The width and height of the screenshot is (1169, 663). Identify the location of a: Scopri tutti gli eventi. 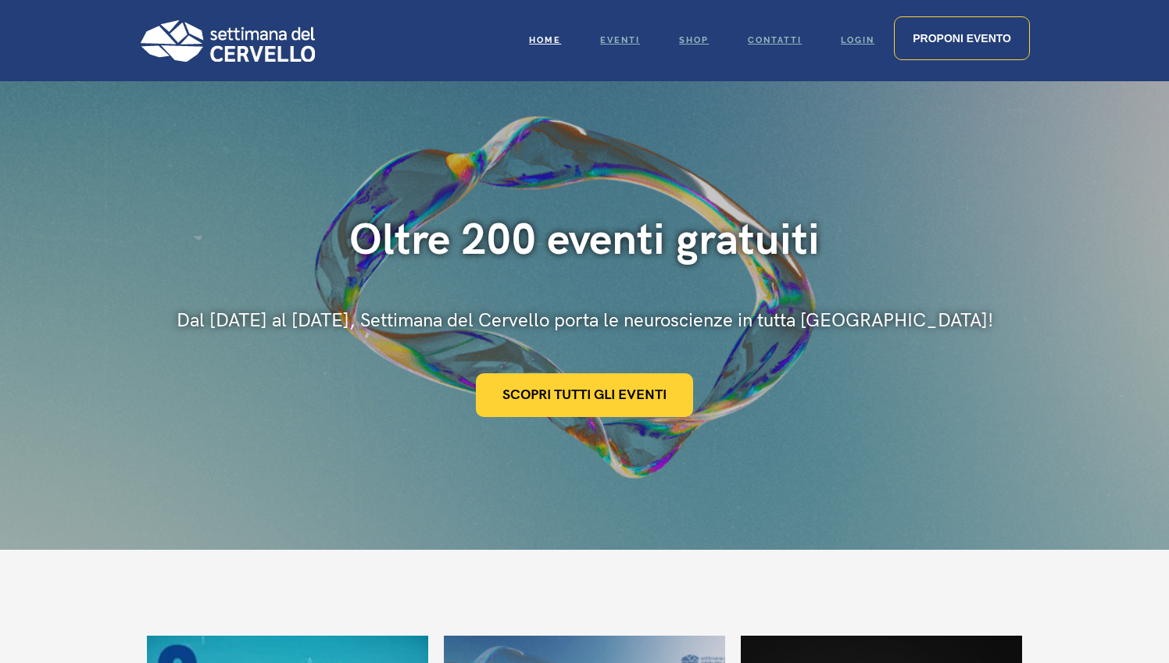
(584, 395).